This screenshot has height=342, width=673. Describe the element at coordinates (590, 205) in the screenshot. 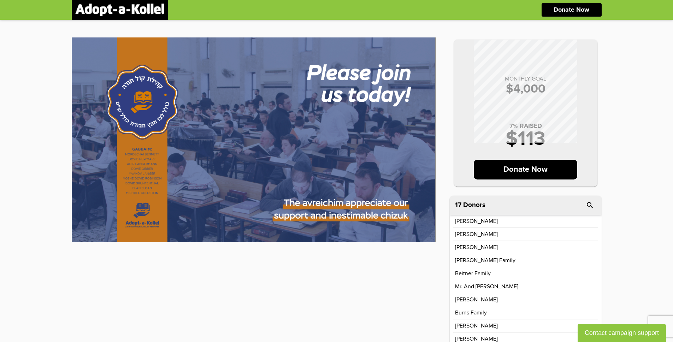

I see `i: search` at that location.